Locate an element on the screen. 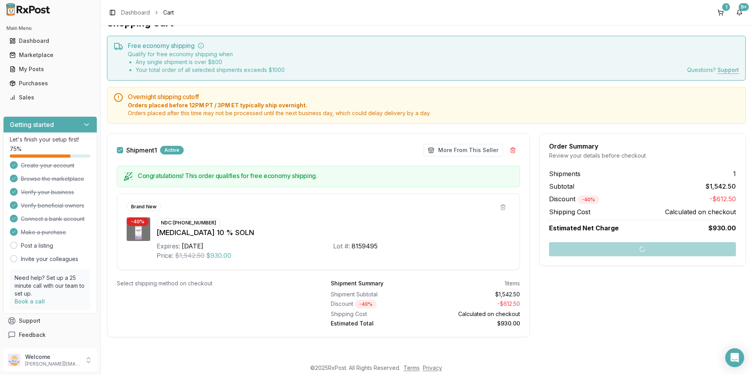 The width and height of the screenshot is (752, 375). span: Make a purchase is located at coordinates (43, 232).